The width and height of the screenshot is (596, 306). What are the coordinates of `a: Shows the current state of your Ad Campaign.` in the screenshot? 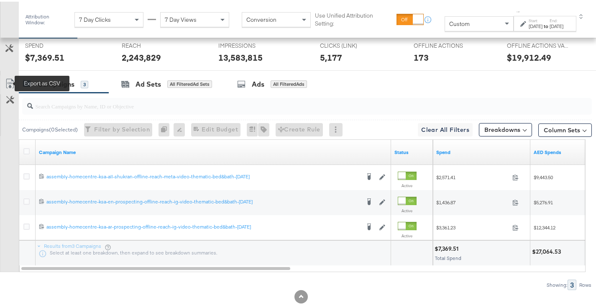 It's located at (412, 151).